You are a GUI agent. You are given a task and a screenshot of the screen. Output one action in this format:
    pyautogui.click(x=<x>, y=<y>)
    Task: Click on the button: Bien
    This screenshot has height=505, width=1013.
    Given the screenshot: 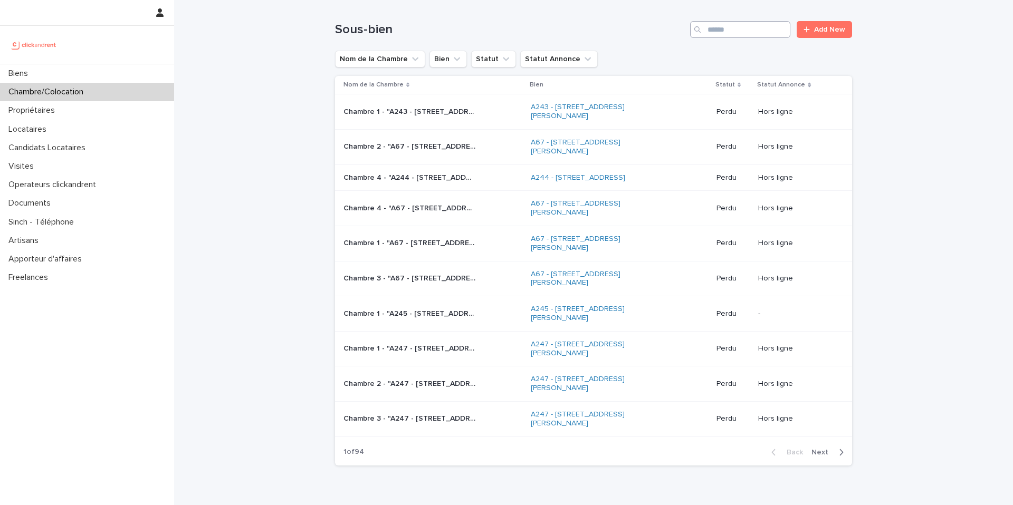 What is the action you would take?
    pyautogui.click(x=448, y=59)
    